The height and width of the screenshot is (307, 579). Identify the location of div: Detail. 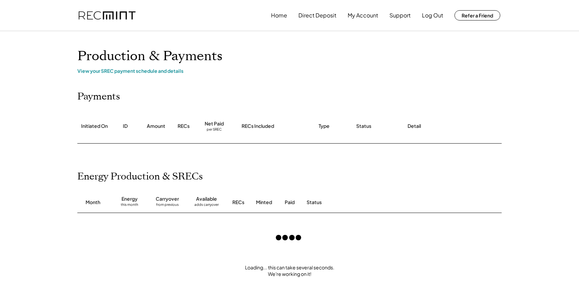
(414, 126).